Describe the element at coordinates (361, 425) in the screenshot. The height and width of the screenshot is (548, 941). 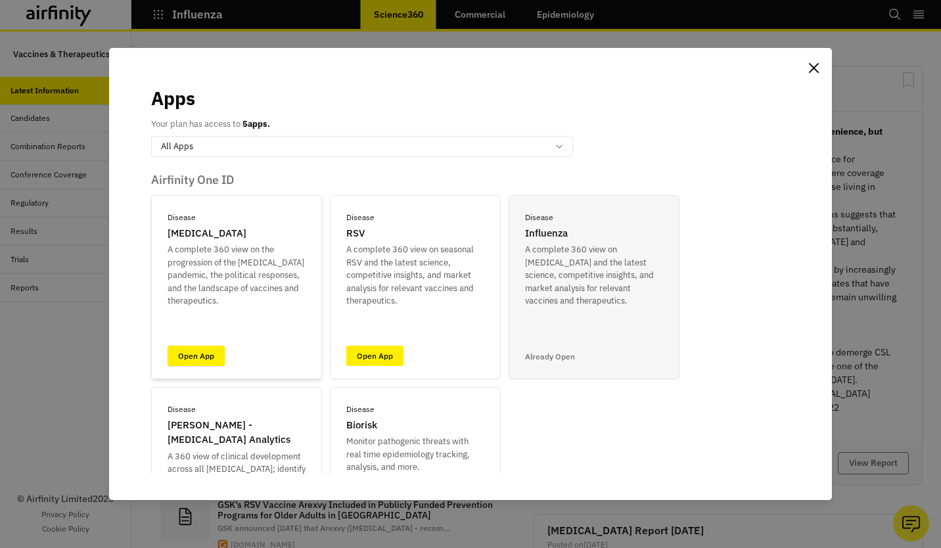
I see `p: Biorisk` at that location.